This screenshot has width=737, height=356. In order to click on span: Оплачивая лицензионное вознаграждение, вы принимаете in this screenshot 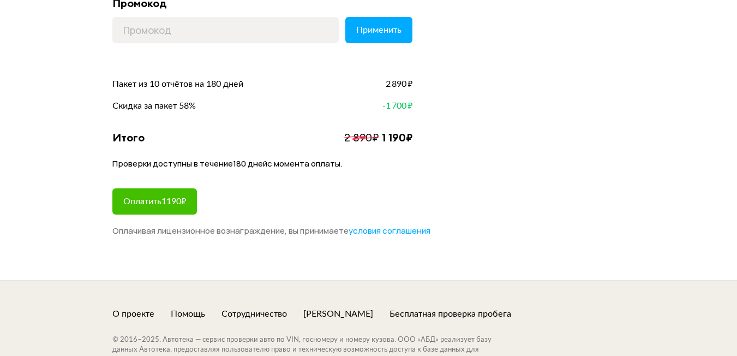, I will do `click(271, 230)`.